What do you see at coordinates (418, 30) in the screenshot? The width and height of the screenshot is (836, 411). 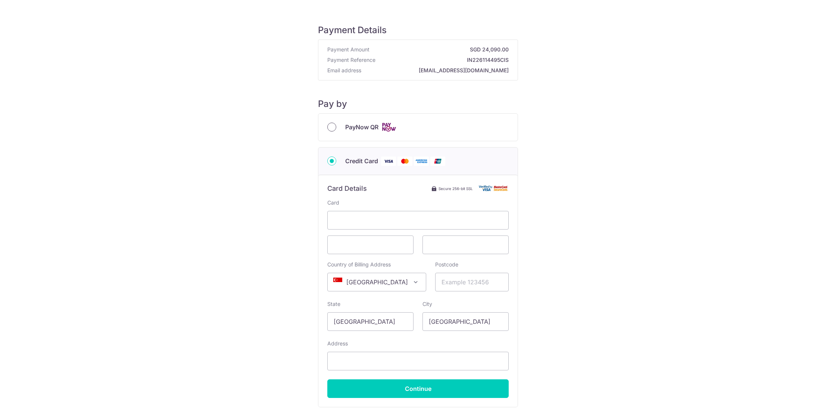 I see `h5: Payment Details` at bounding box center [418, 30].